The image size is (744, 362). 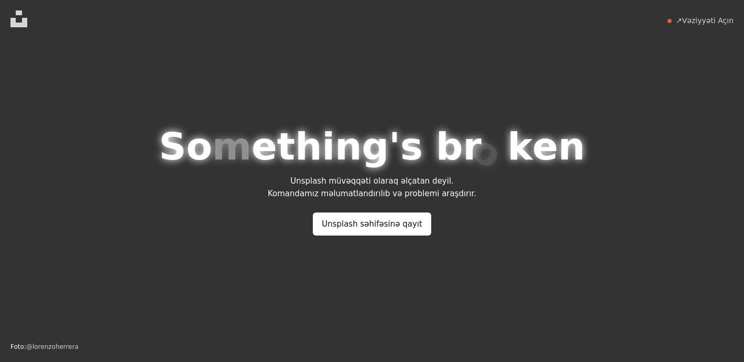 I want to click on font: m, so click(x=232, y=146).